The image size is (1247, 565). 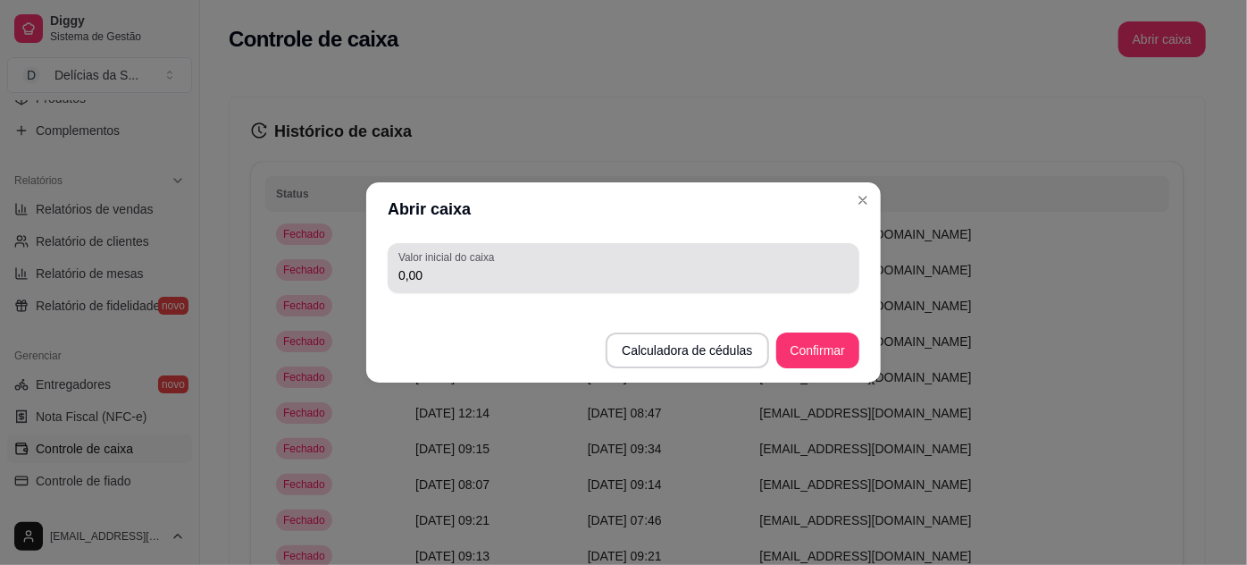 I want to click on header: Abrir caixa, so click(x=624, y=209).